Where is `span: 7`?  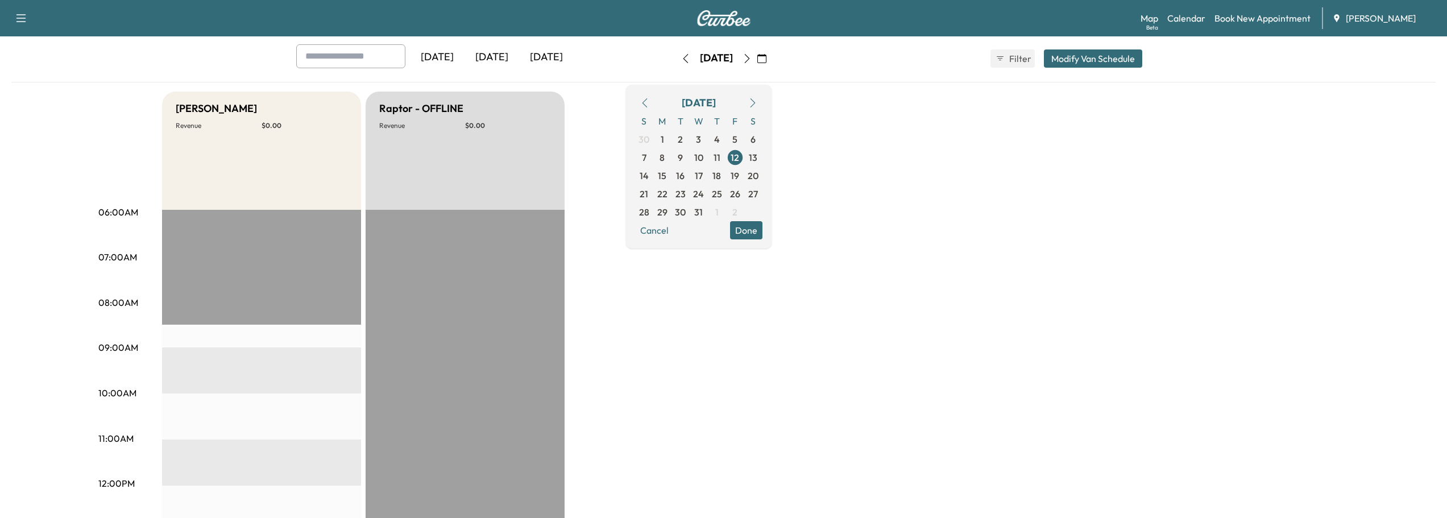 span: 7 is located at coordinates (644, 157).